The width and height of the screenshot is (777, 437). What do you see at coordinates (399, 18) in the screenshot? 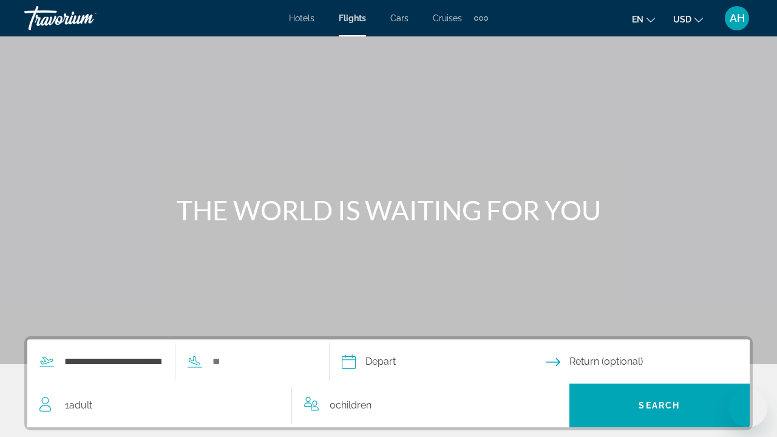
I see `span: Cars` at bounding box center [399, 18].